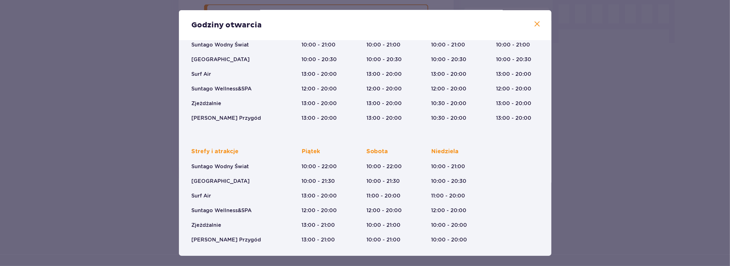 This screenshot has height=266, width=730. I want to click on p: Sobota, so click(377, 152).